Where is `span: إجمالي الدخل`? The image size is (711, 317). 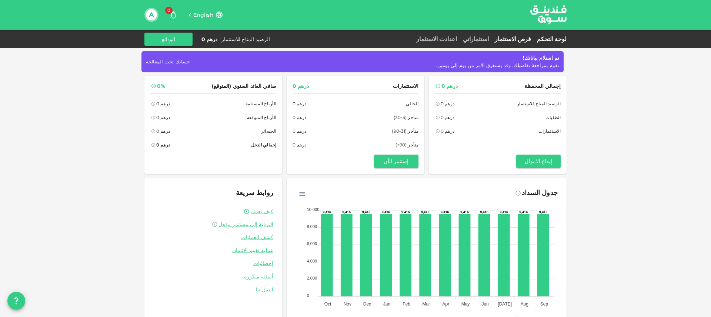 span: إجمالي الدخل is located at coordinates (264, 144).